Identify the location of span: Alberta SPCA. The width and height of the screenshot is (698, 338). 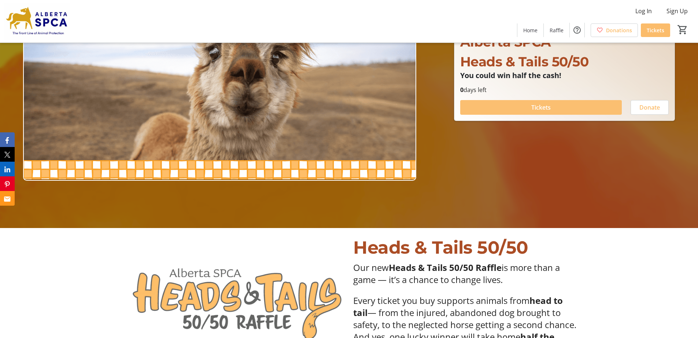
(506, 42).